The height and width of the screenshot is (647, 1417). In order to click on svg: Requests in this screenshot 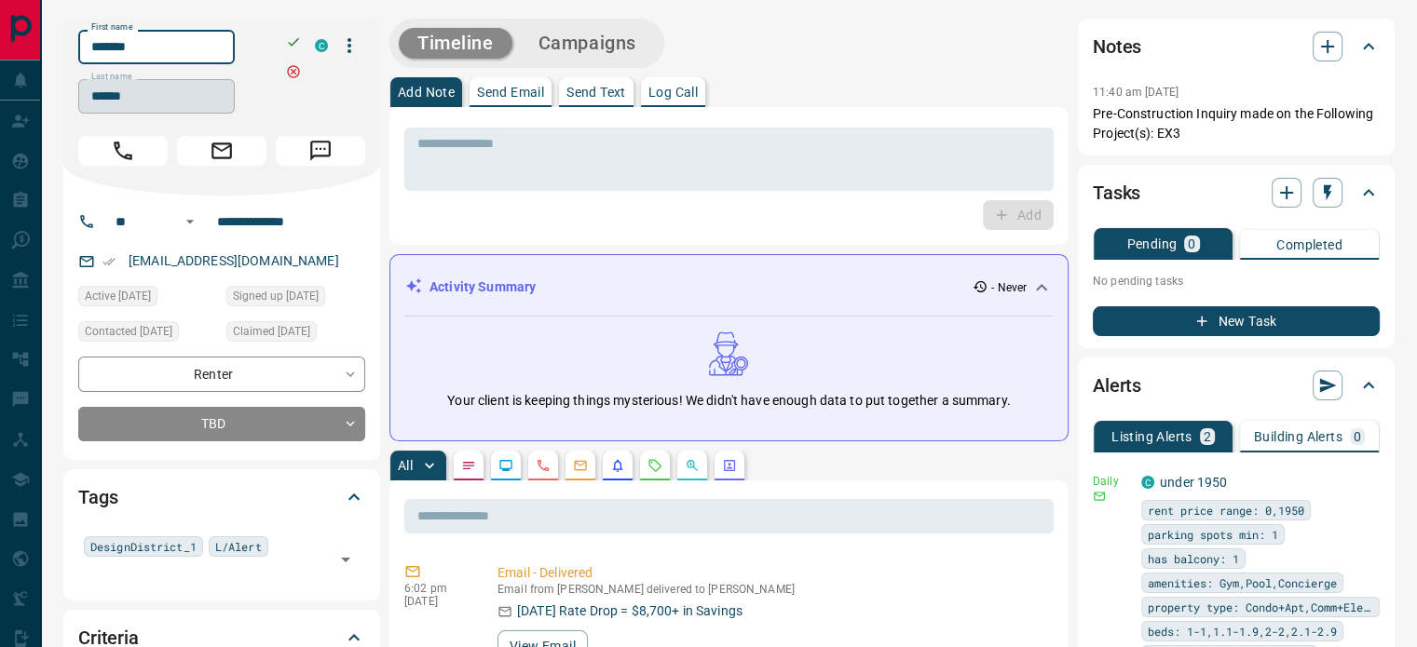, I will do `click(655, 466)`.